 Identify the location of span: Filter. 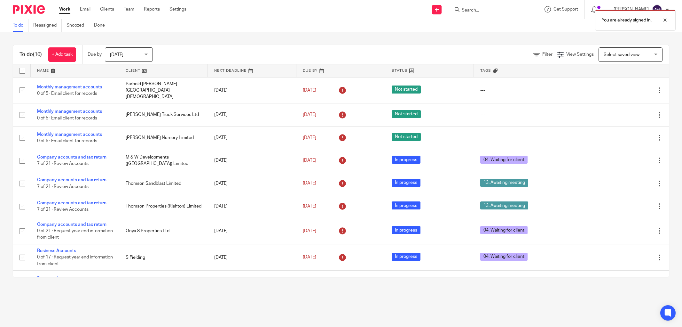
(548, 54).